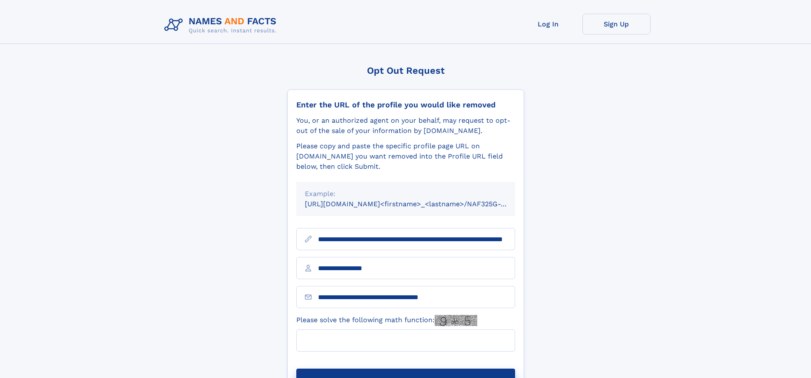 Image resolution: width=811 pixels, height=378 pixels. I want to click on div: Enter the URL of the profile you would like removed, so click(406, 105).